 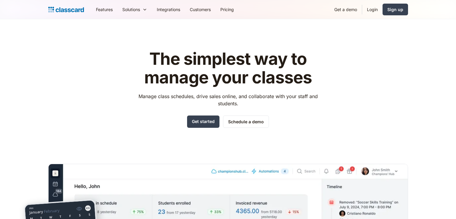 What do you see at coordinates (395, 9) in the screenshot?
I see `a: Sign up` at bounding box center [395, 9].